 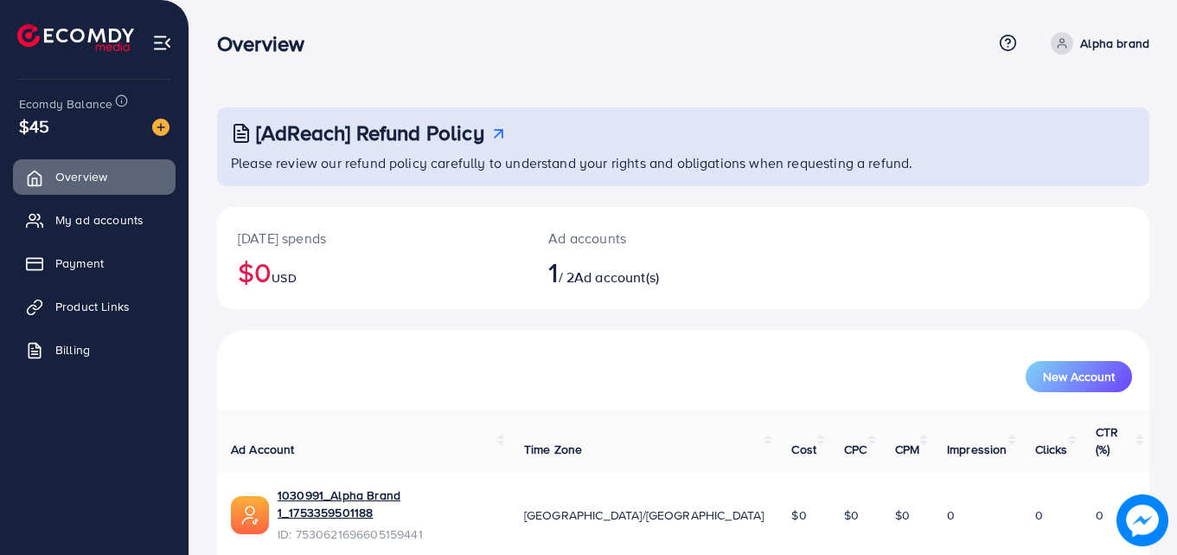 What do you see at coordinates (387, 534) in the screenshot?
I see `span: ID: 7530621696605159441` at bounding box center [387, 534].